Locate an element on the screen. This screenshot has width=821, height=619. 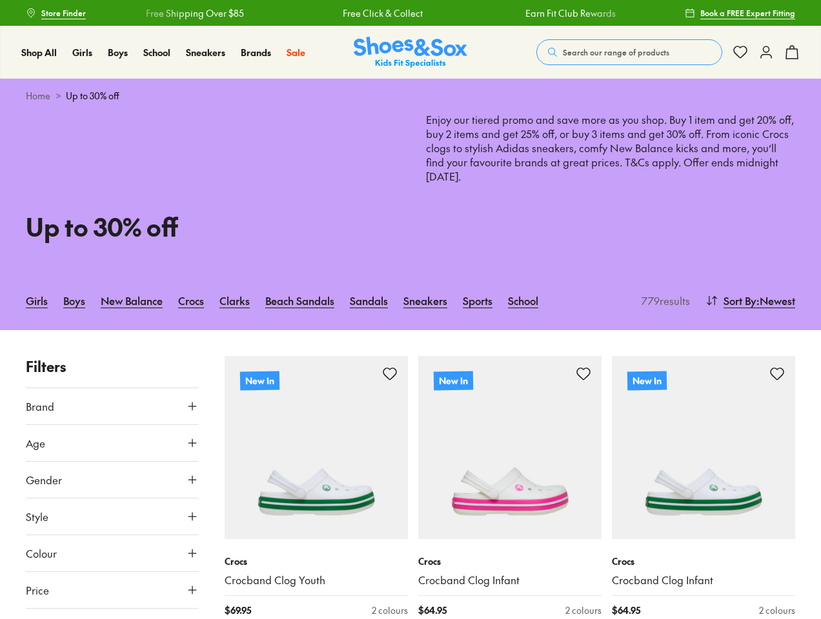
a: Crocs is located at coordinates (191, 301).